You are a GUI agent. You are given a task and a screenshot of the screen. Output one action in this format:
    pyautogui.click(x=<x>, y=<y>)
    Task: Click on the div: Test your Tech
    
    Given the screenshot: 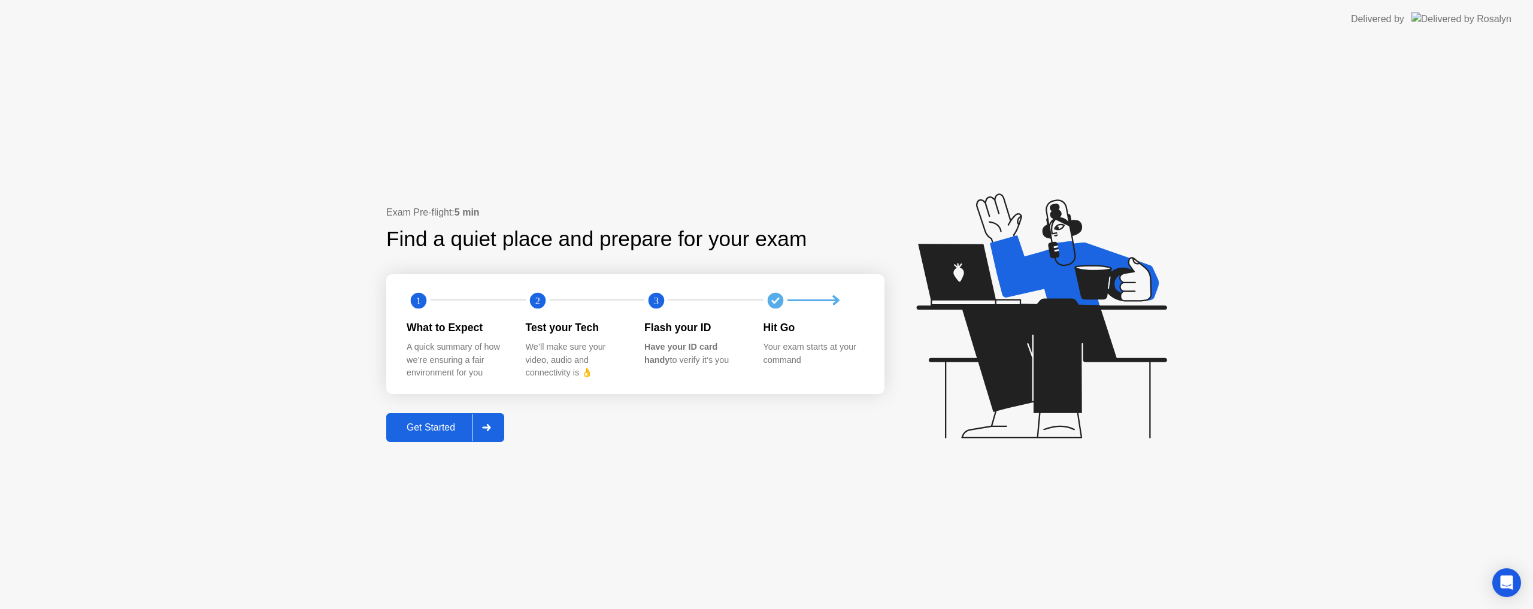 What is the action you would take?
    pyautogui.click(x=575, y=328)
    